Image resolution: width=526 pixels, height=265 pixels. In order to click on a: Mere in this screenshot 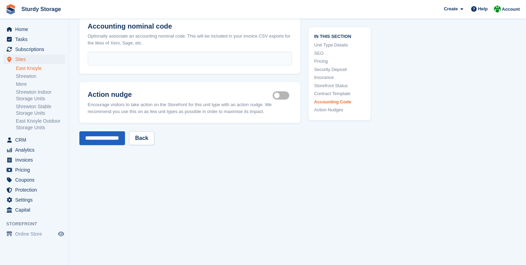, I will do `click(40, 84)`.